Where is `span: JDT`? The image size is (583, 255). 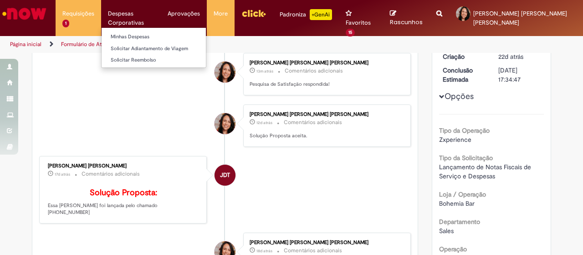
span: JDT is located at coordinates (225, 175).